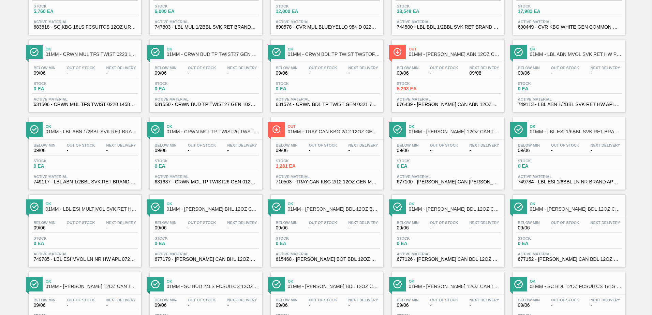  I want to click on span: 683618 - SC KBG 18LS FCSUITCS 12OZ URL AND QR COD, so click(85, 27).